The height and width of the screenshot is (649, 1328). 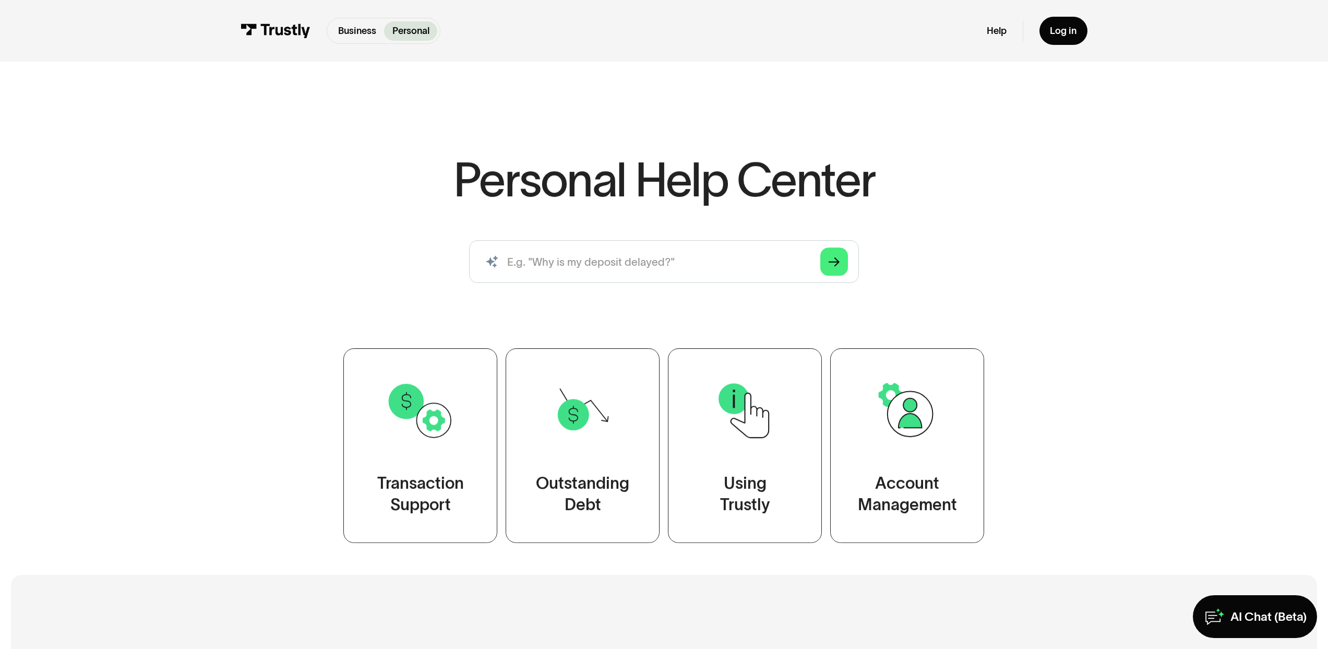 What do you see at coordinates (664, 261) in the screenshot?
I see `form: Search` at bounding box center [664, 261].